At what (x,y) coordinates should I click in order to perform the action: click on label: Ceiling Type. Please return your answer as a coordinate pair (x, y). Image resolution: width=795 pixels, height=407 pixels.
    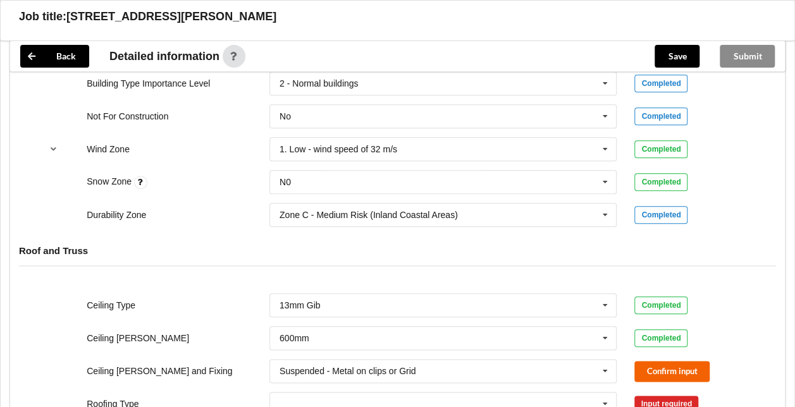
    Looking at the image, I should click on (111, 306).